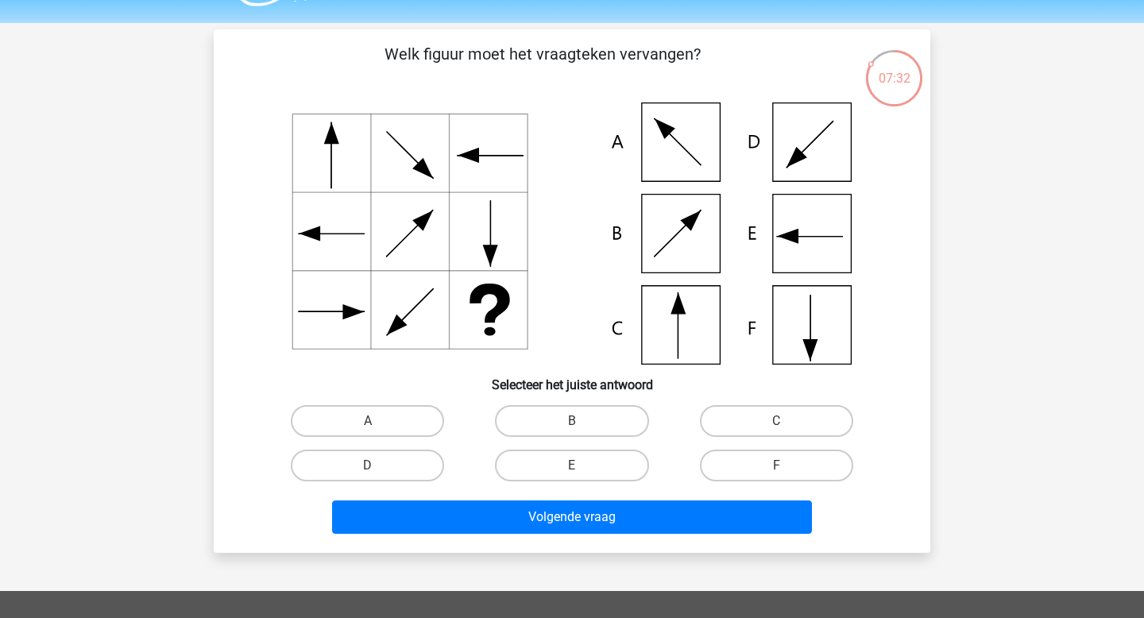  I want to click on h6: Selecteer het juiste antwoord, so click(572, 378).